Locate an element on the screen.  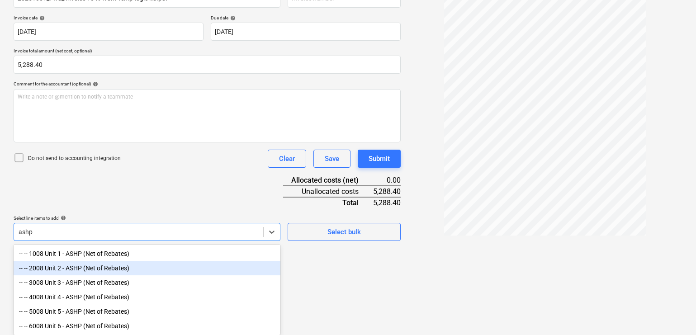
div: Clear is located at coordinates (287, 159).